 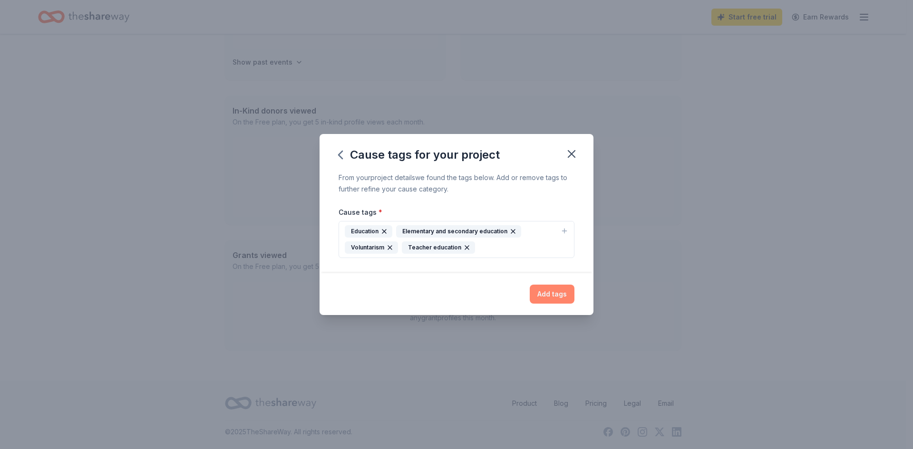 What do you see at coordinates (368, 231) in the screenshot?
I see `div: Education` at bounding box center [368, 231].